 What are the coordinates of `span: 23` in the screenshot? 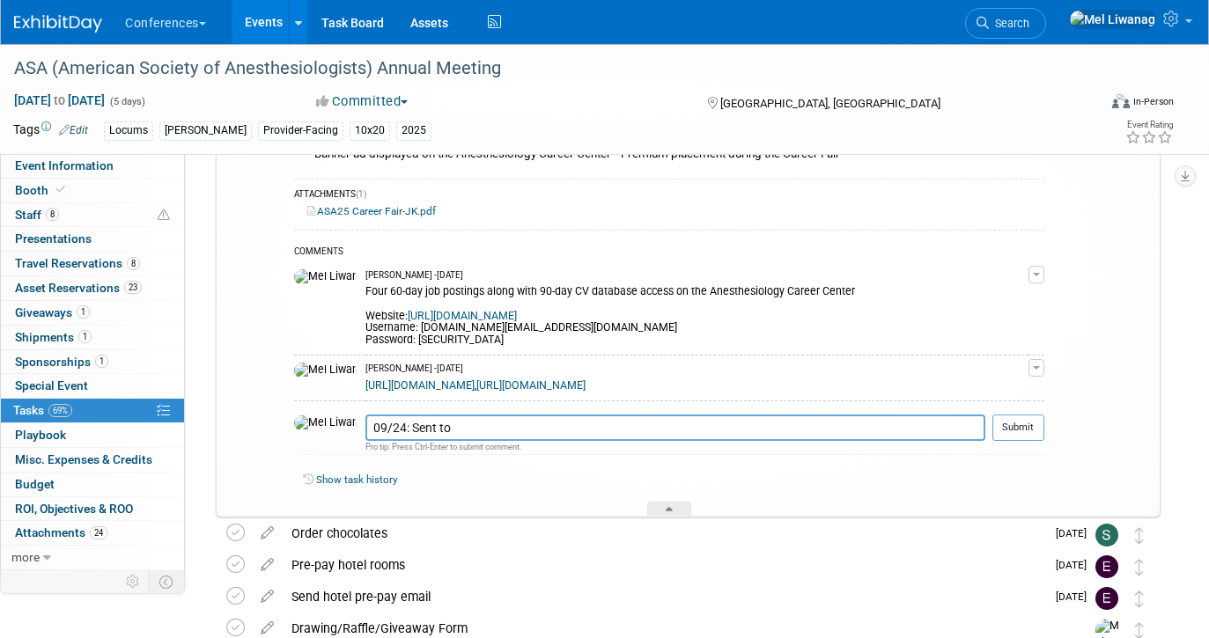 It's located at (133, 287).